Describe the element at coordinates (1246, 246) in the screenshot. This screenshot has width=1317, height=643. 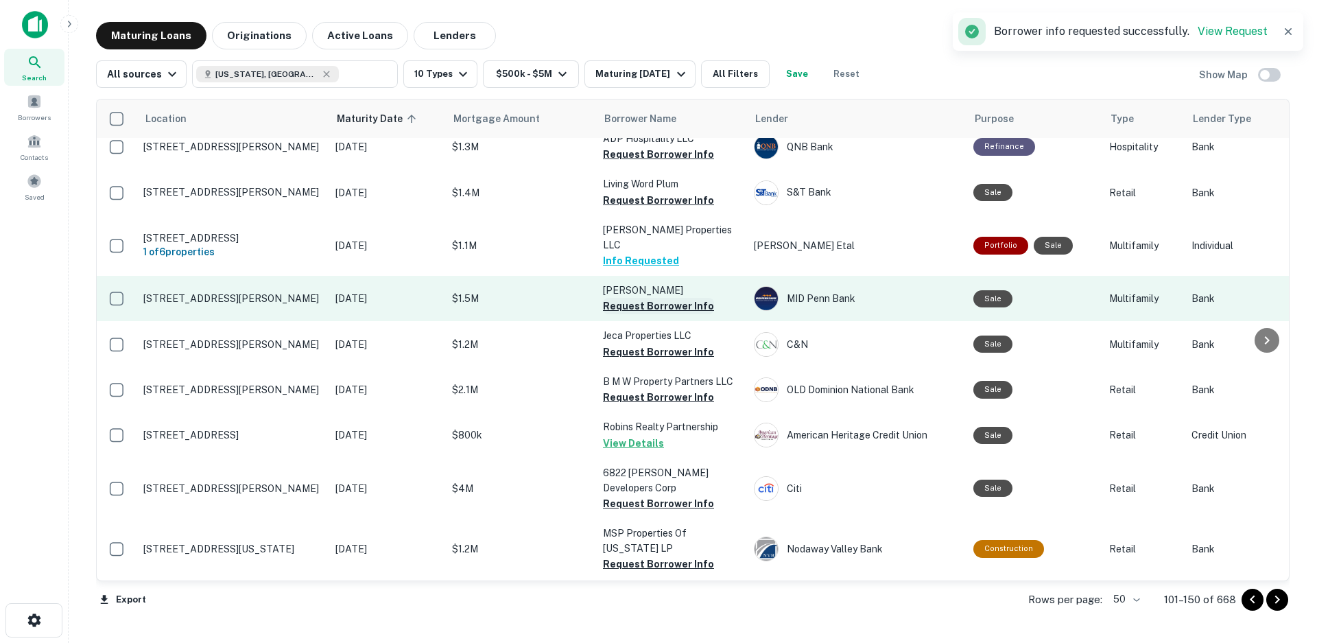
I see `p: Individual` at that location.